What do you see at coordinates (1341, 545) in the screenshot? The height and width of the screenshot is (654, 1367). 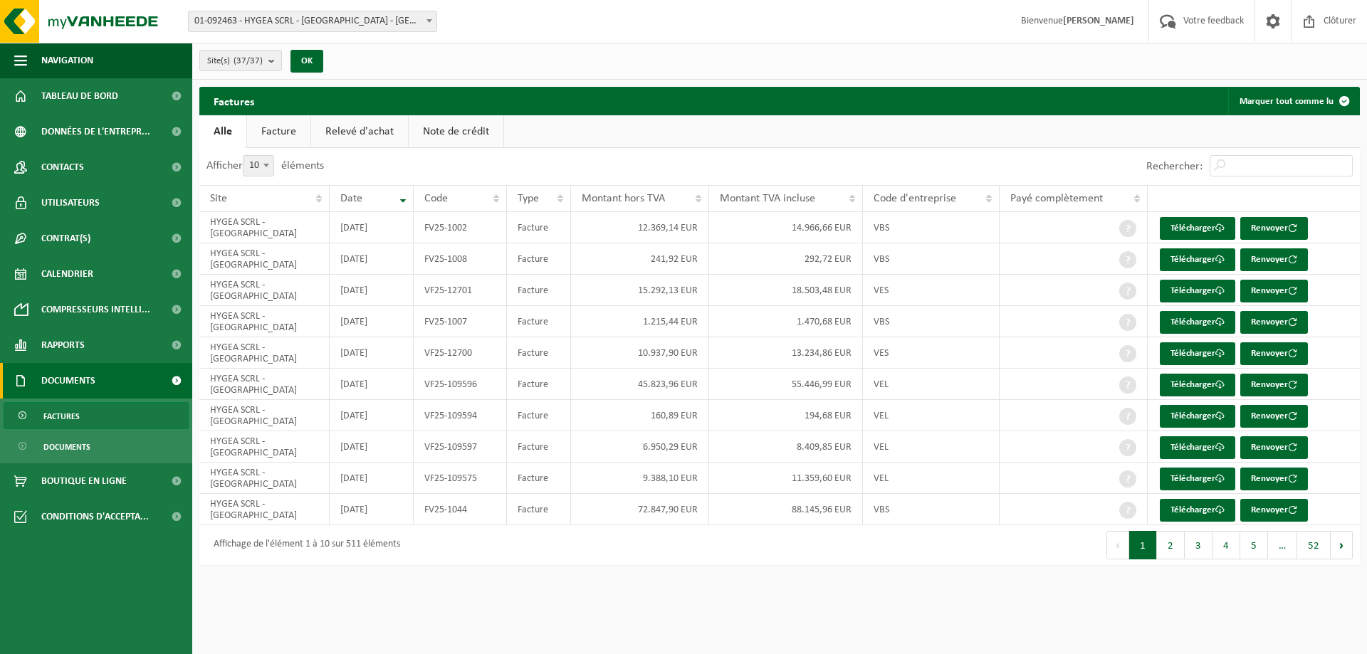 I see `button: Next` at bounding box center [1341, 545].